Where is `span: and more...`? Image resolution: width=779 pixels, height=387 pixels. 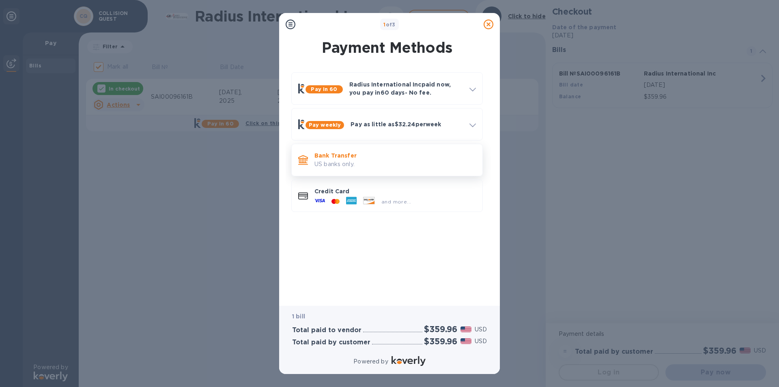
span: and more... is located at coordinates (396, 201).